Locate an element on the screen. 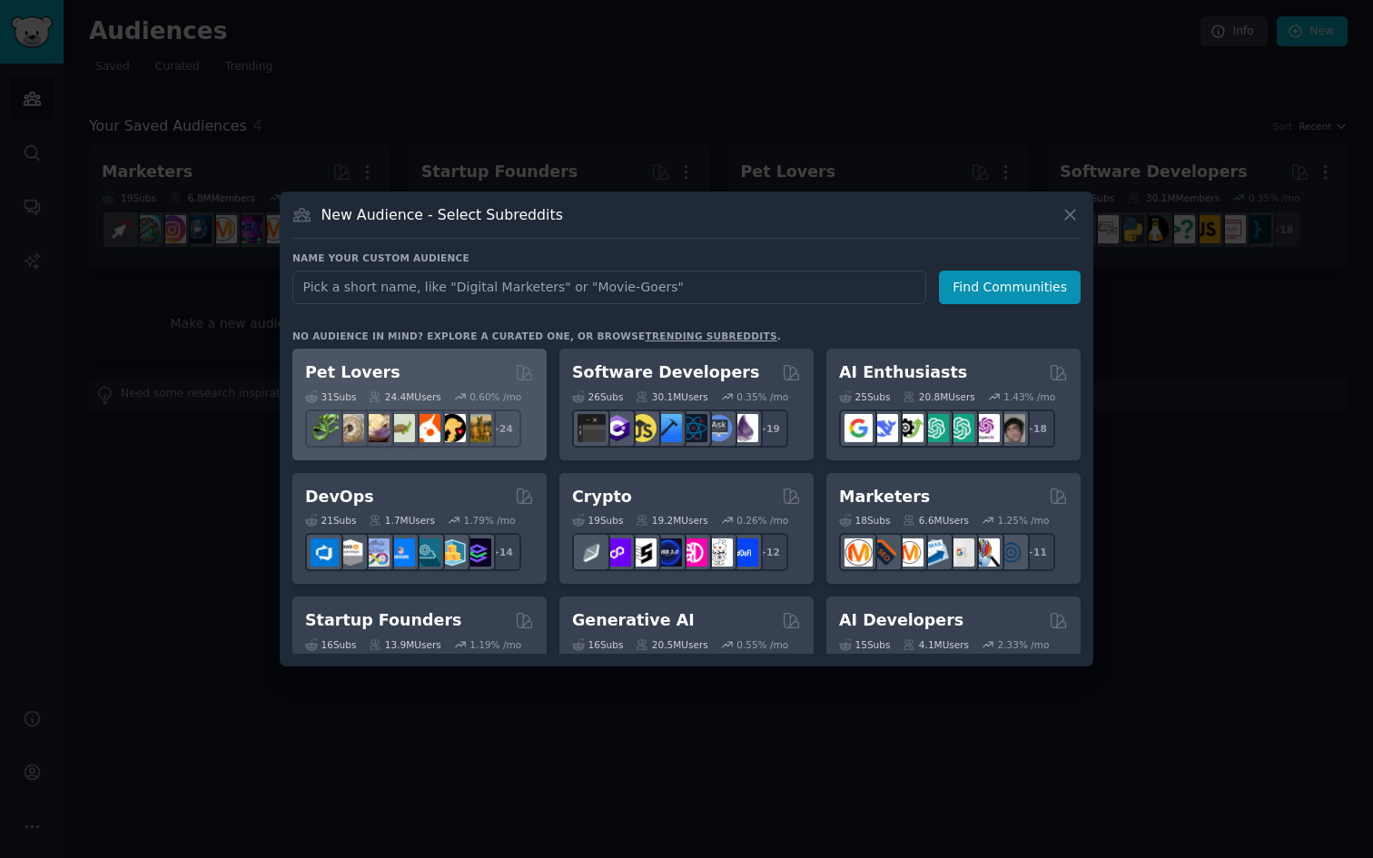  img: turtle is located at coordinates (400, 428).